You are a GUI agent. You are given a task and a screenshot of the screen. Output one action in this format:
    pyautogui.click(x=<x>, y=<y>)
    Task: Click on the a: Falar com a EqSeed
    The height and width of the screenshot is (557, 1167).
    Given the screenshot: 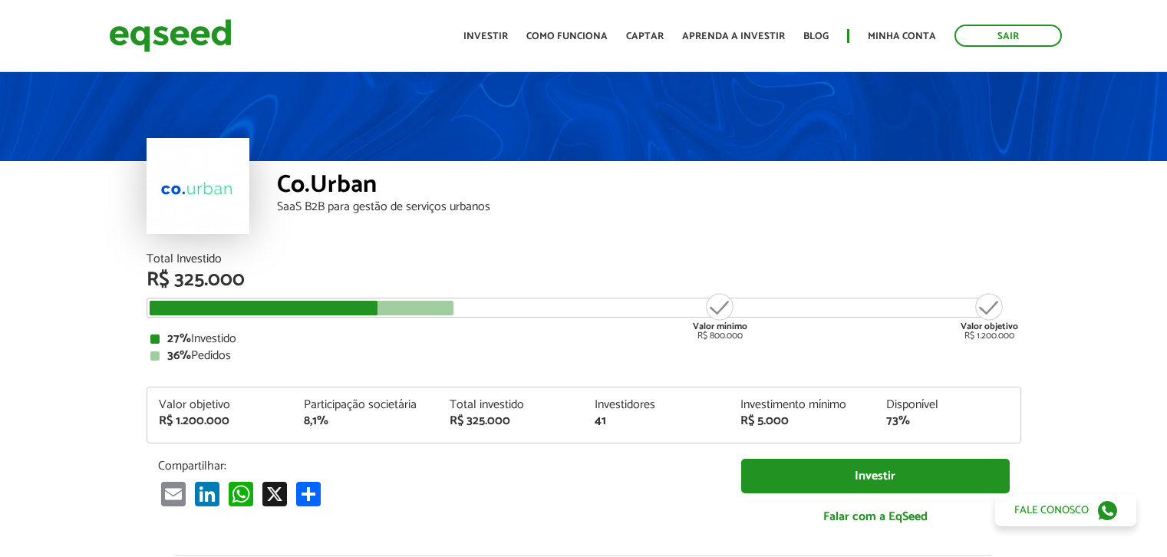 What is the action you would take?
    pyautogui.click(x=876, y=517)
    